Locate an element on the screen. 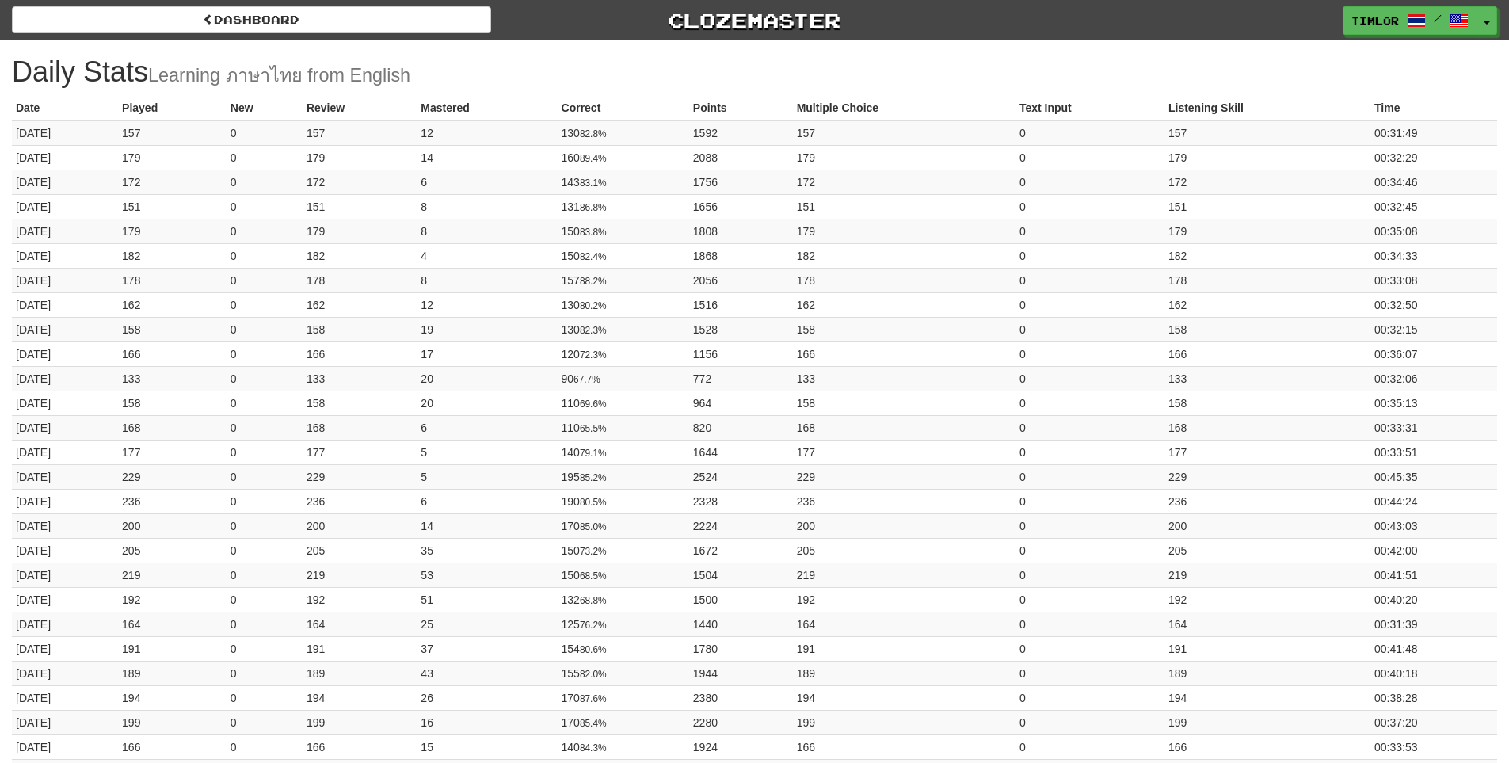 The width and height of the screenshot is (1509, 763). td: 1656 is located at coordinates (741, 206).